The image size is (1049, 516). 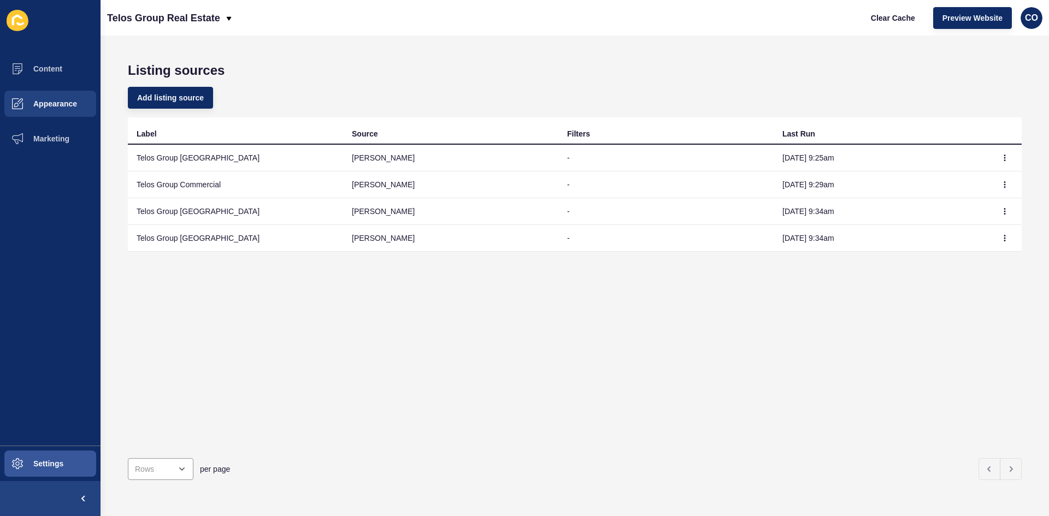 I want to click on span: CO, so click(x=1031, y=18).